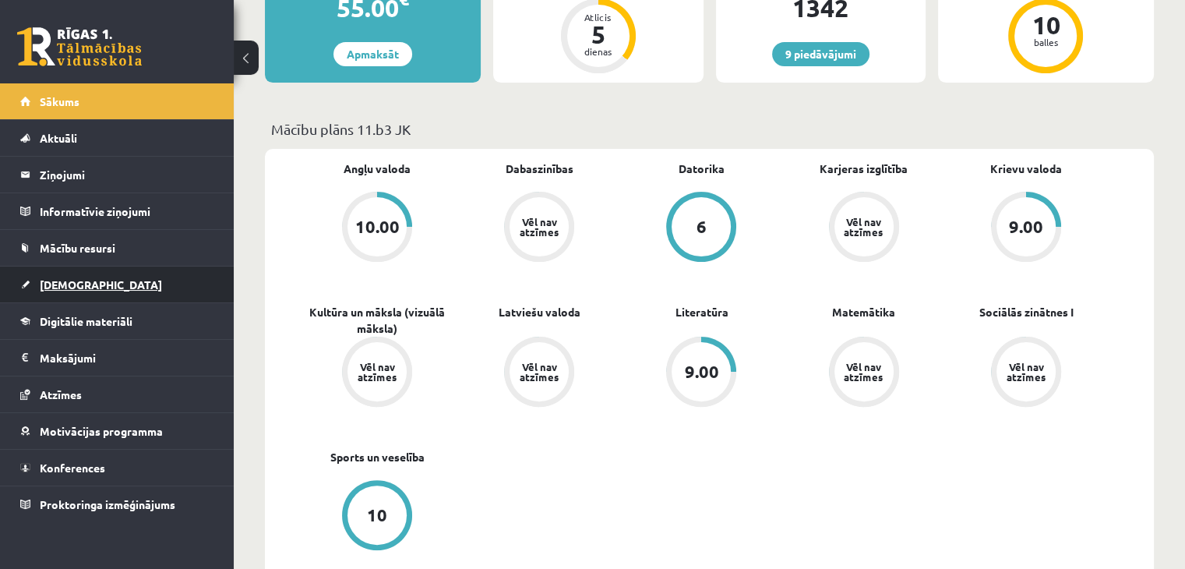  I want to click on a: Sākums, so click(117, 101).